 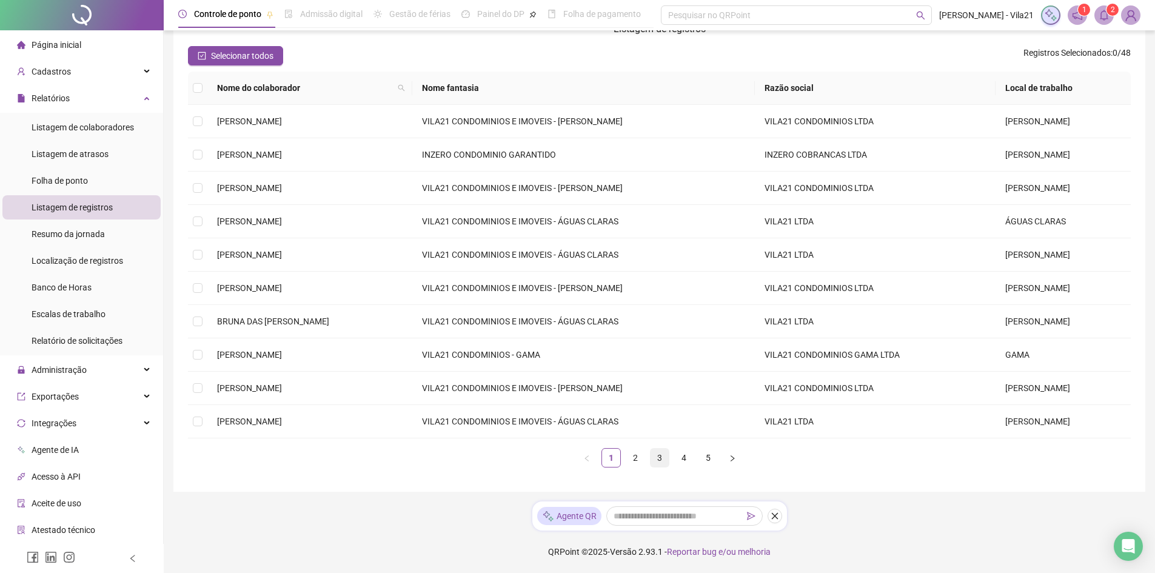 I want to click on span: Página inicial, so click(x=56, y=45).